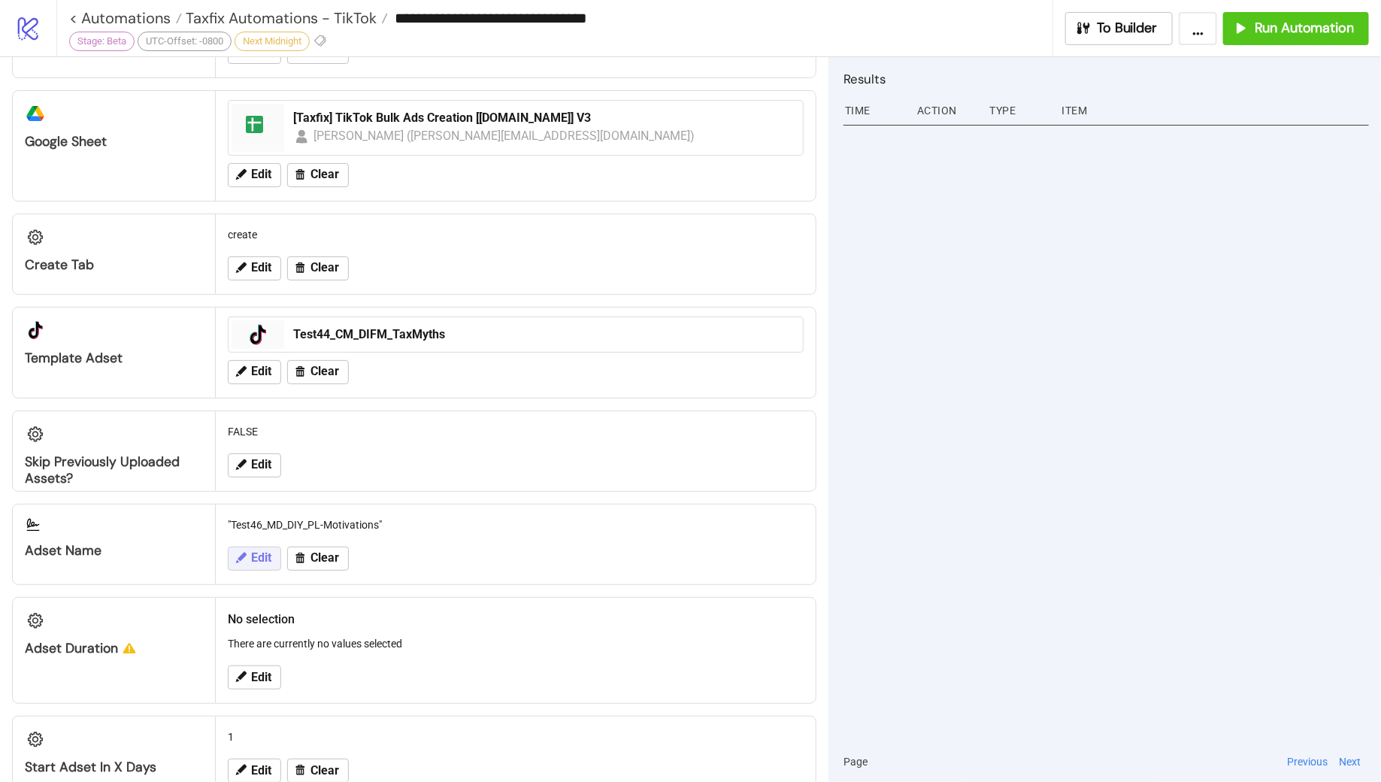 This screenshot has width=1381, height=782. I want to click on span: Page, so click(855, 761).